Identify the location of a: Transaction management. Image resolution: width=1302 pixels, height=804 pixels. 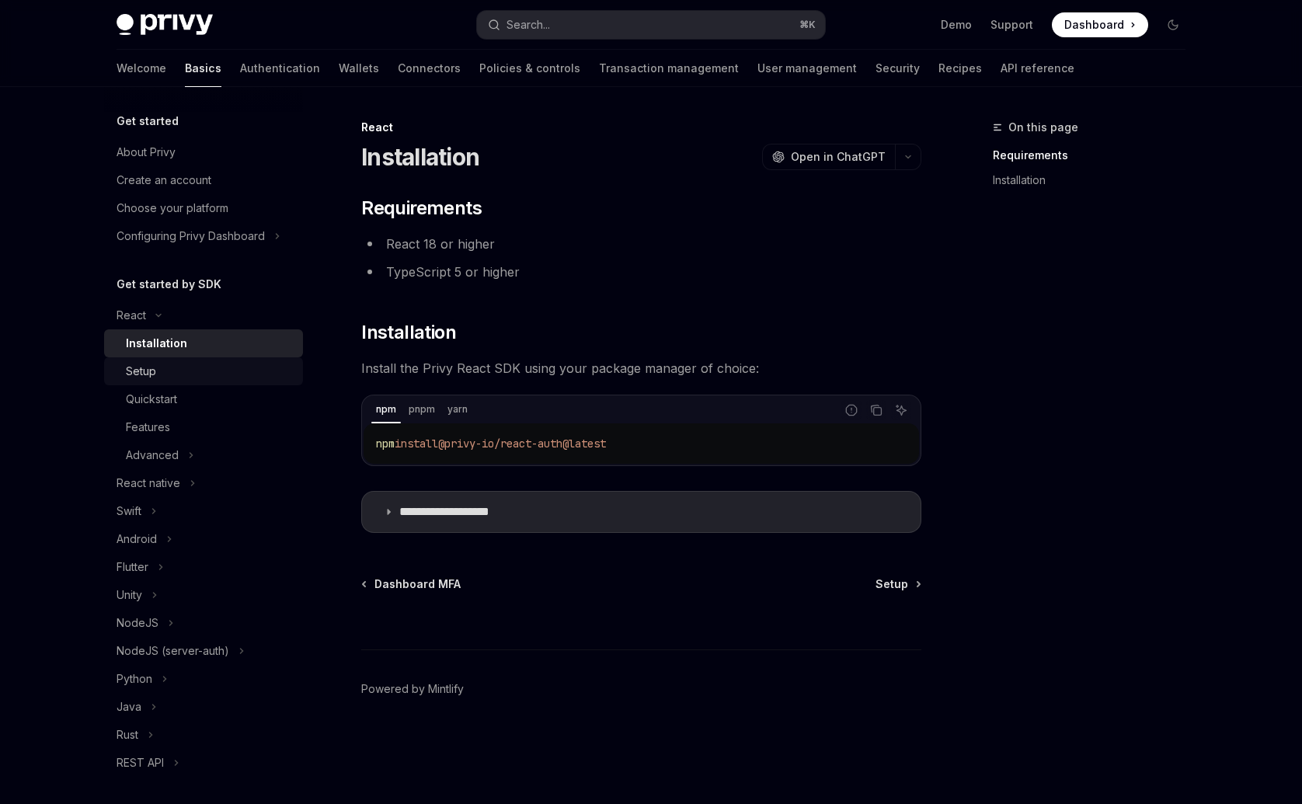
(669, 68).